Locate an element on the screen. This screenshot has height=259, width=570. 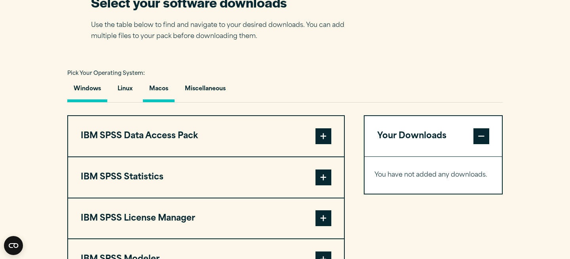
button: IBM SPSS License Manager is located at coordinates (206, 219).